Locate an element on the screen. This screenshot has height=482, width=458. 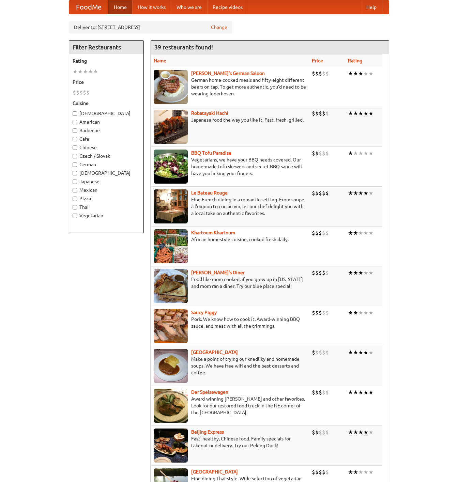
p: Vegetarians, we have your BBQ needs covered. Our home-made tofu skewers and secret BBQ sauce will... is located at coordinates (230, 166).